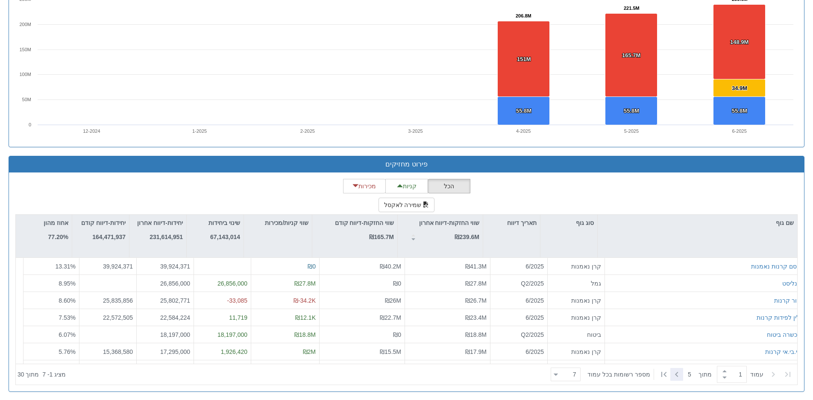 This screenshot has height=400, width=813. Describe the element at coordinates (165, 318) in the screenshot. I see `div: 22,584,224` at that location.